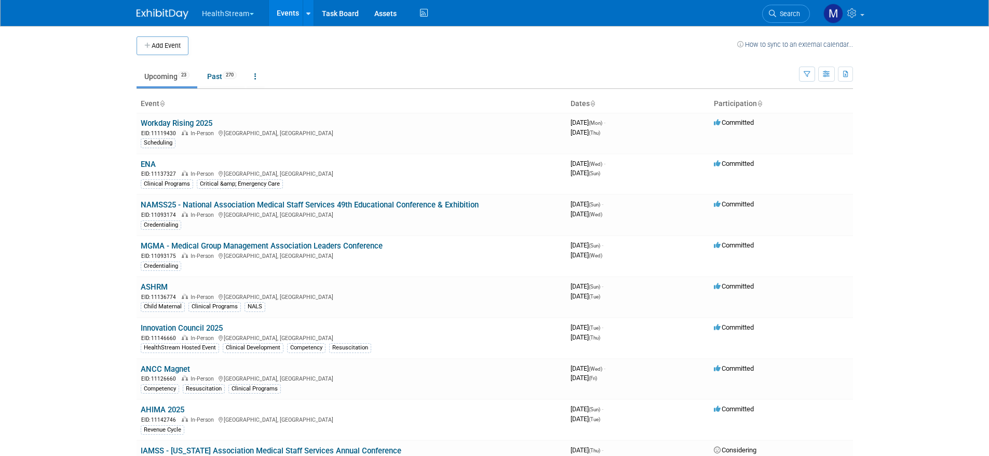 This screenshot has height=456, width=989. Describe the element at coordinates (782, 104) in the screenshot. I see `th: Participation` at that location.